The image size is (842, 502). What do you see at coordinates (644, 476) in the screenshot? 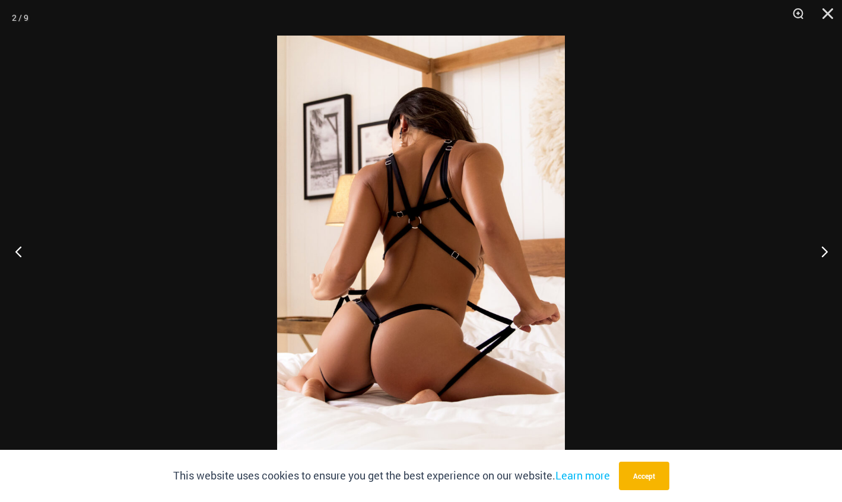
I see `button: Accept` at bounding box center [644, 476].